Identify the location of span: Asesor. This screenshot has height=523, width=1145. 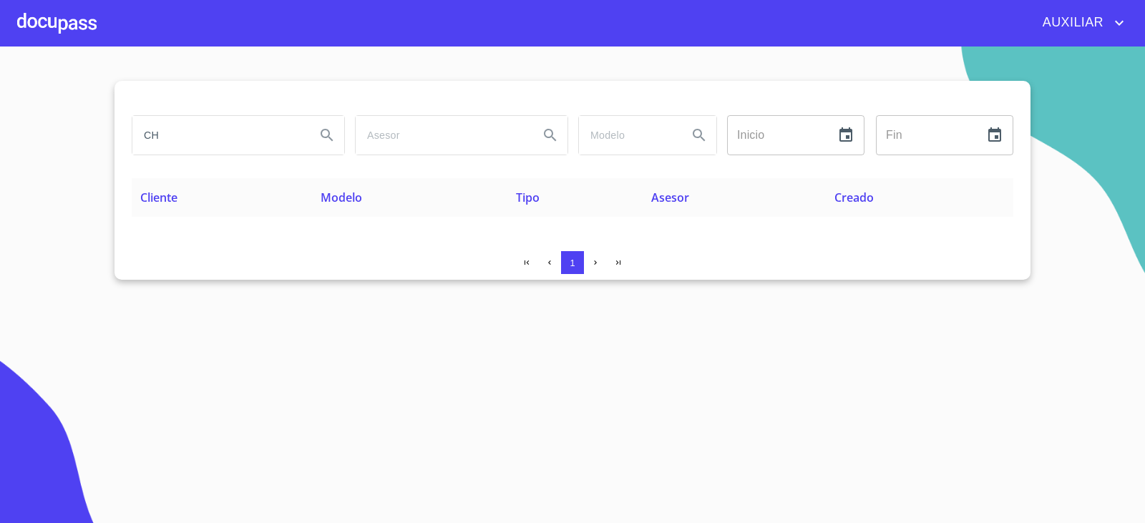
(670, 197).